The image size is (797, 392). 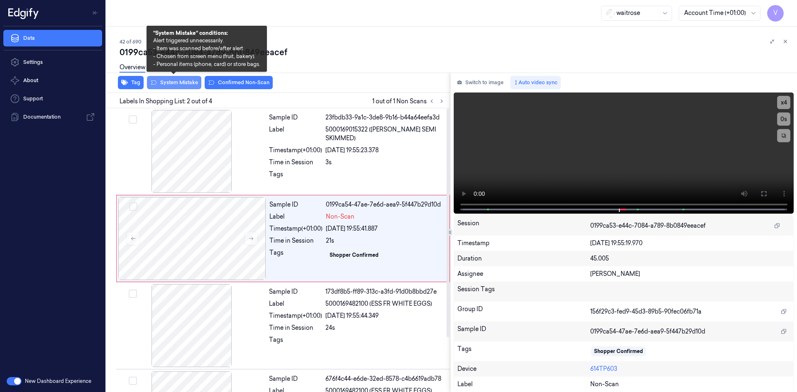 What do you see at coordinates (690, 369) in the screenshot?
I see `div: 614TP603` at bounding box center [690, 369].